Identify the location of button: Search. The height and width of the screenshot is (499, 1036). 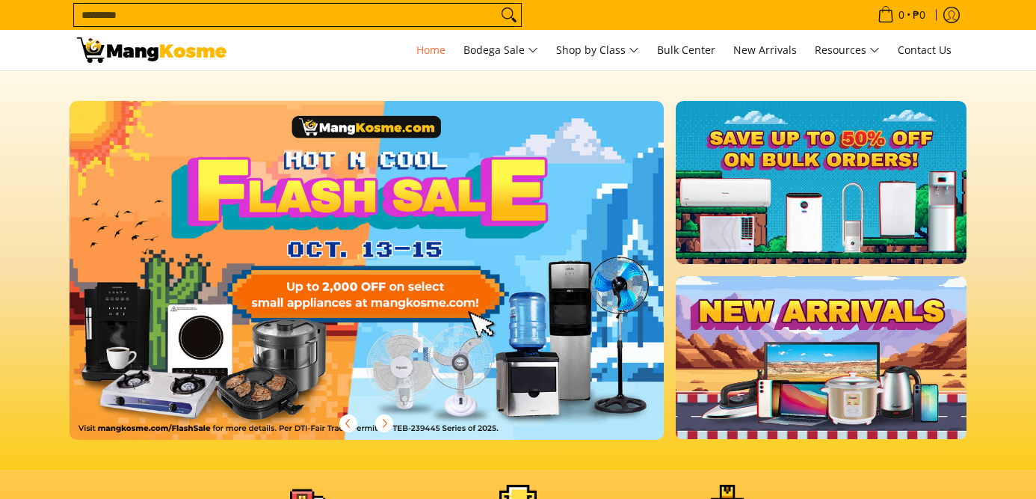
(509, 15).